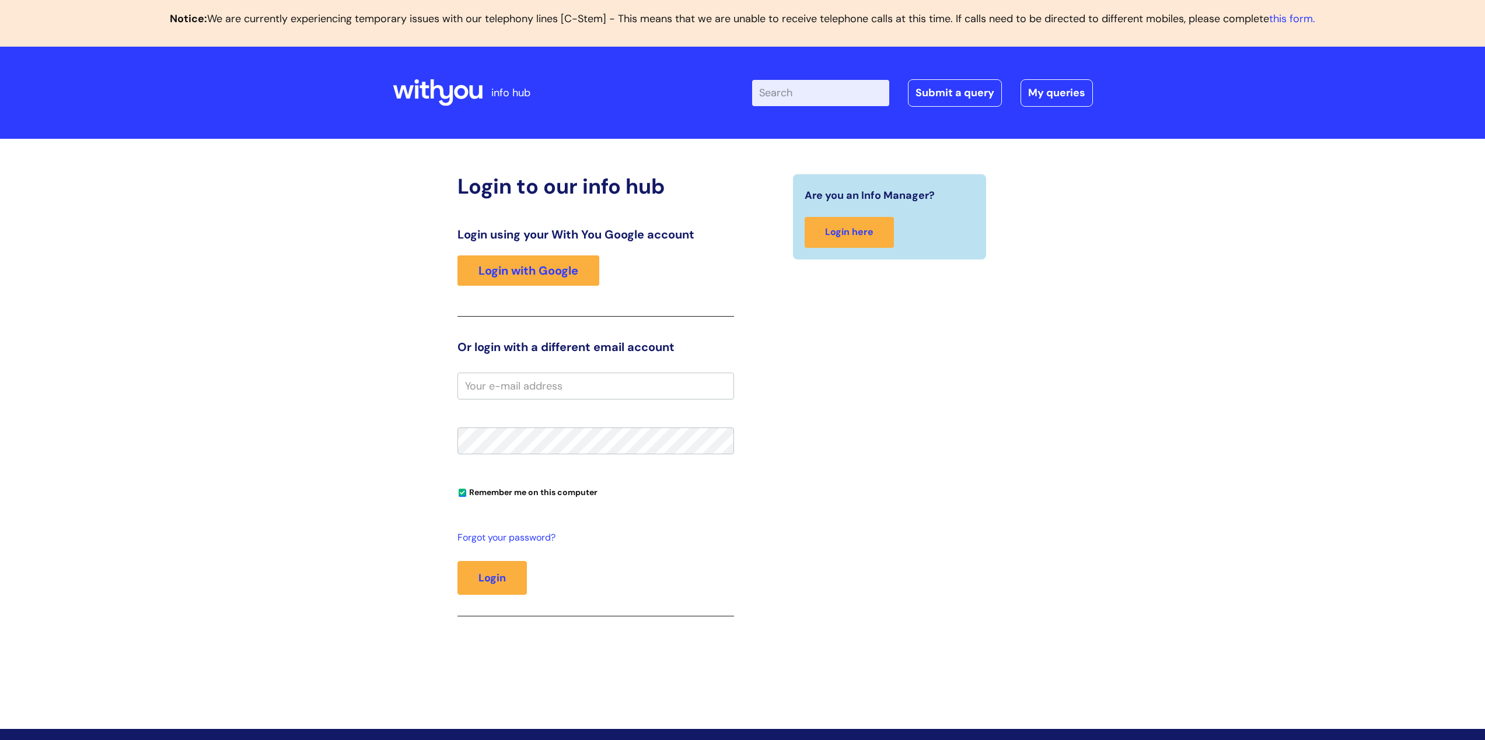 This screenshot has width=1485, height=740. I want to click on a: My queries, so click(1057, 93).